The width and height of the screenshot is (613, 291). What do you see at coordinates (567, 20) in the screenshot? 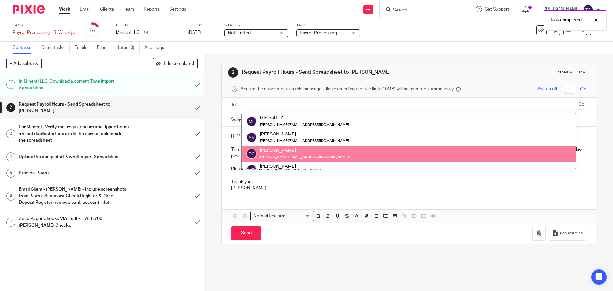
I see `p: Task completed.` at bounding box center [567, 20].